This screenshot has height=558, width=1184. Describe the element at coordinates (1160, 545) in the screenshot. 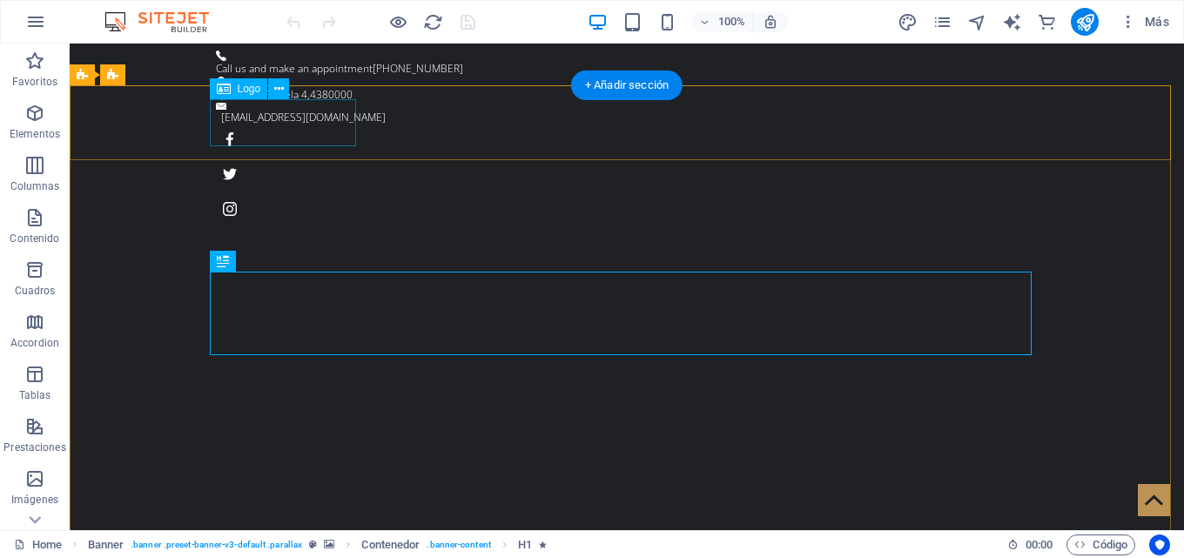

I see `button: Usercentrics` at that location.